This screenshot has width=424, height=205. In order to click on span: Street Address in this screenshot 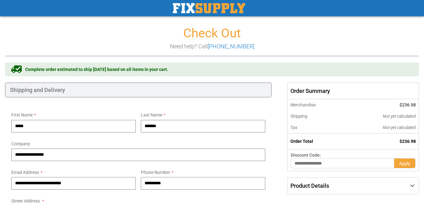, I will do `click(25, 201)`.